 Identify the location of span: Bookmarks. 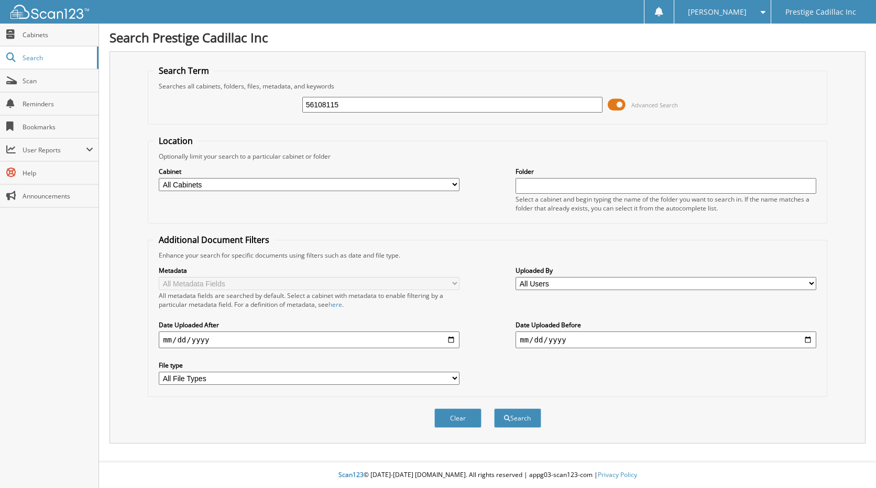
(58, 127).